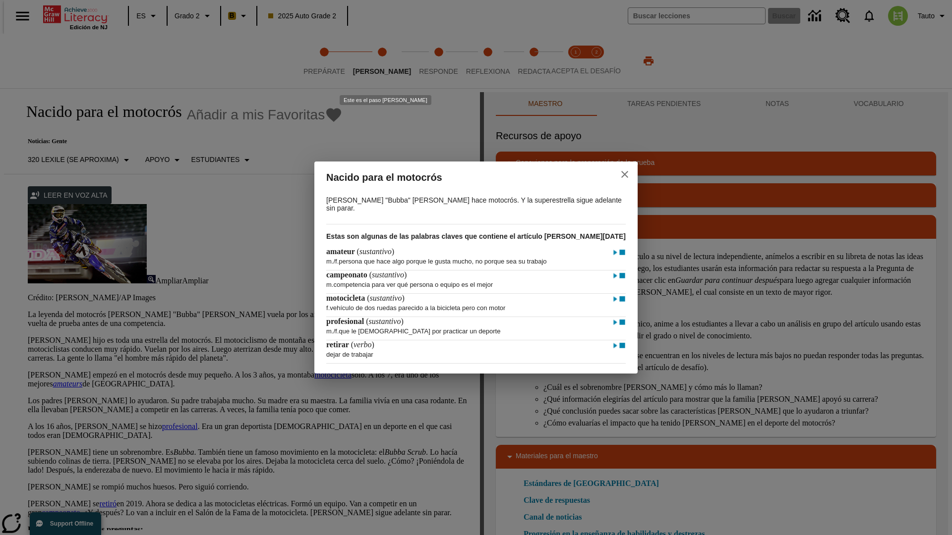  I want to click on span: campeonato, so click(348, 275).